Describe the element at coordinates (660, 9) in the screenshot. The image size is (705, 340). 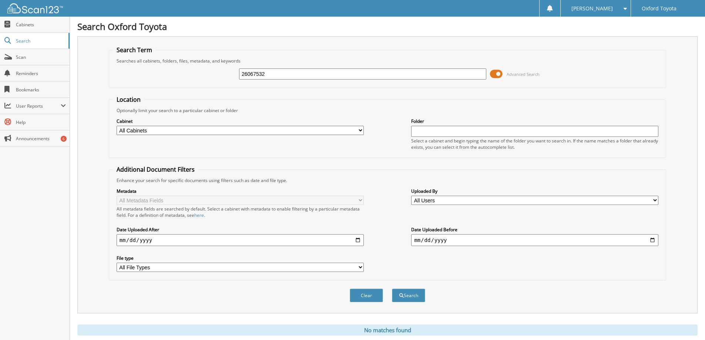
I see `span: Oxford Toyota` at that location.